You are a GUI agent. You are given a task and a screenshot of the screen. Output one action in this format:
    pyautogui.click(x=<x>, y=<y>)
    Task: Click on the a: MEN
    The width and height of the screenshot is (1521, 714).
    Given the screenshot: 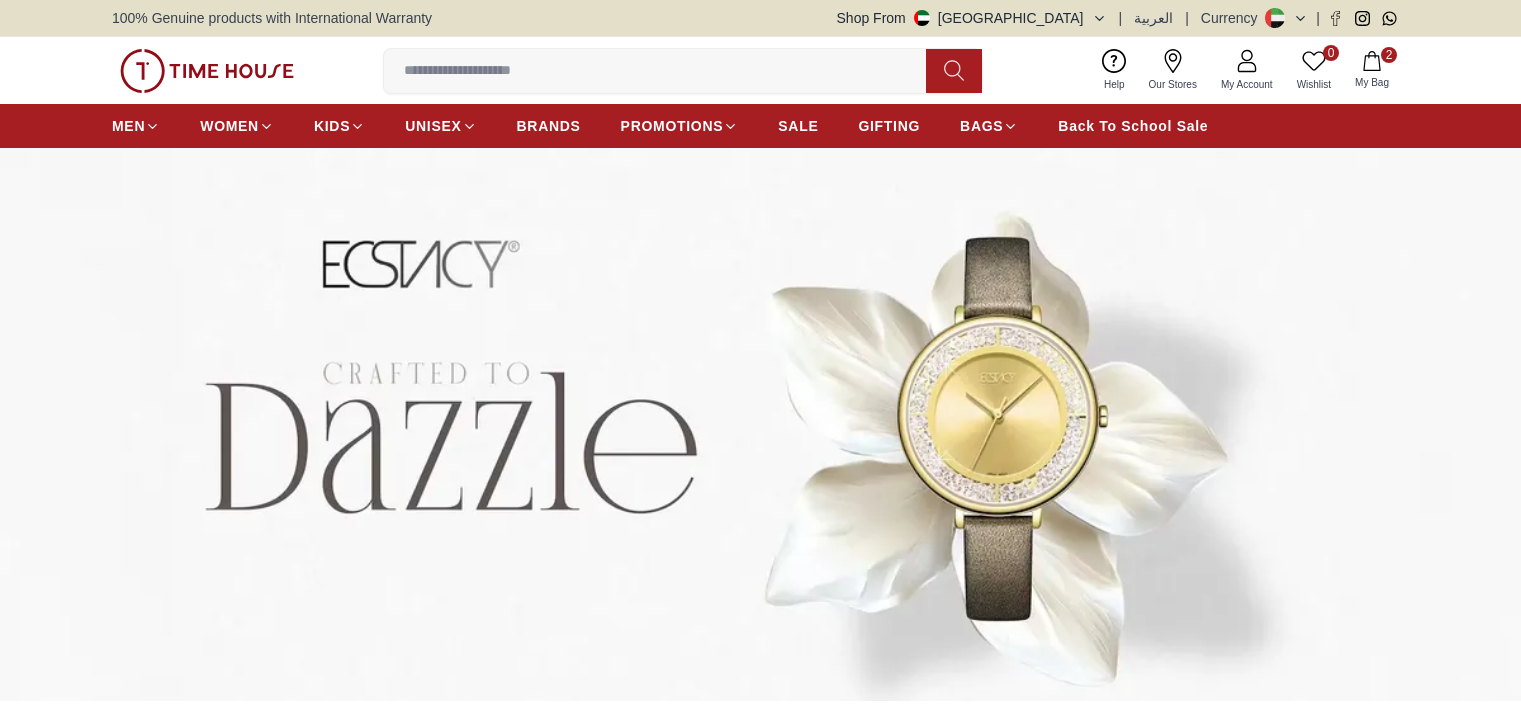 What is the action you would take?
    pyautogui.click(x=136, y=126)
    